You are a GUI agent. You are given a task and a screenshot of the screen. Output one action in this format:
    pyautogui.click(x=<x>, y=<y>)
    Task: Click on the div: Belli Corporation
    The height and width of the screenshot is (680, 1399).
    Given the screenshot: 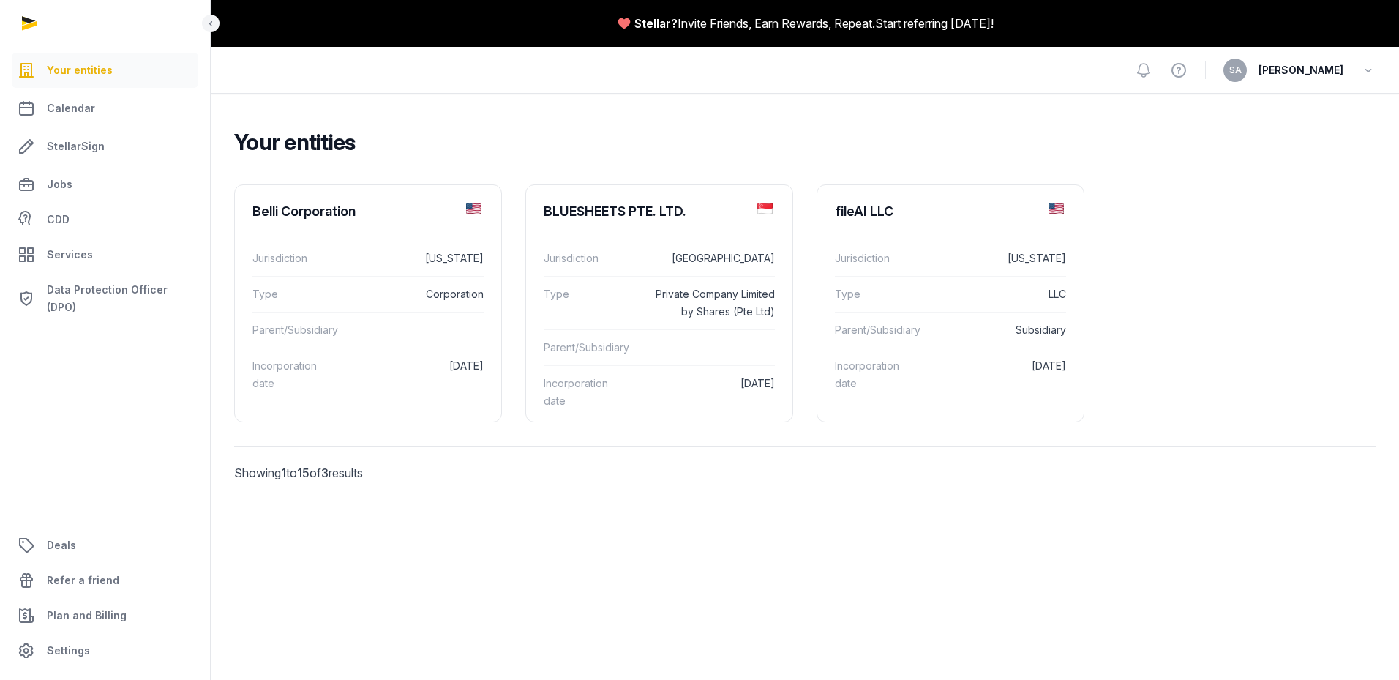 What is the action you would take?
    pyautogui.click(x=304, y=212)
    